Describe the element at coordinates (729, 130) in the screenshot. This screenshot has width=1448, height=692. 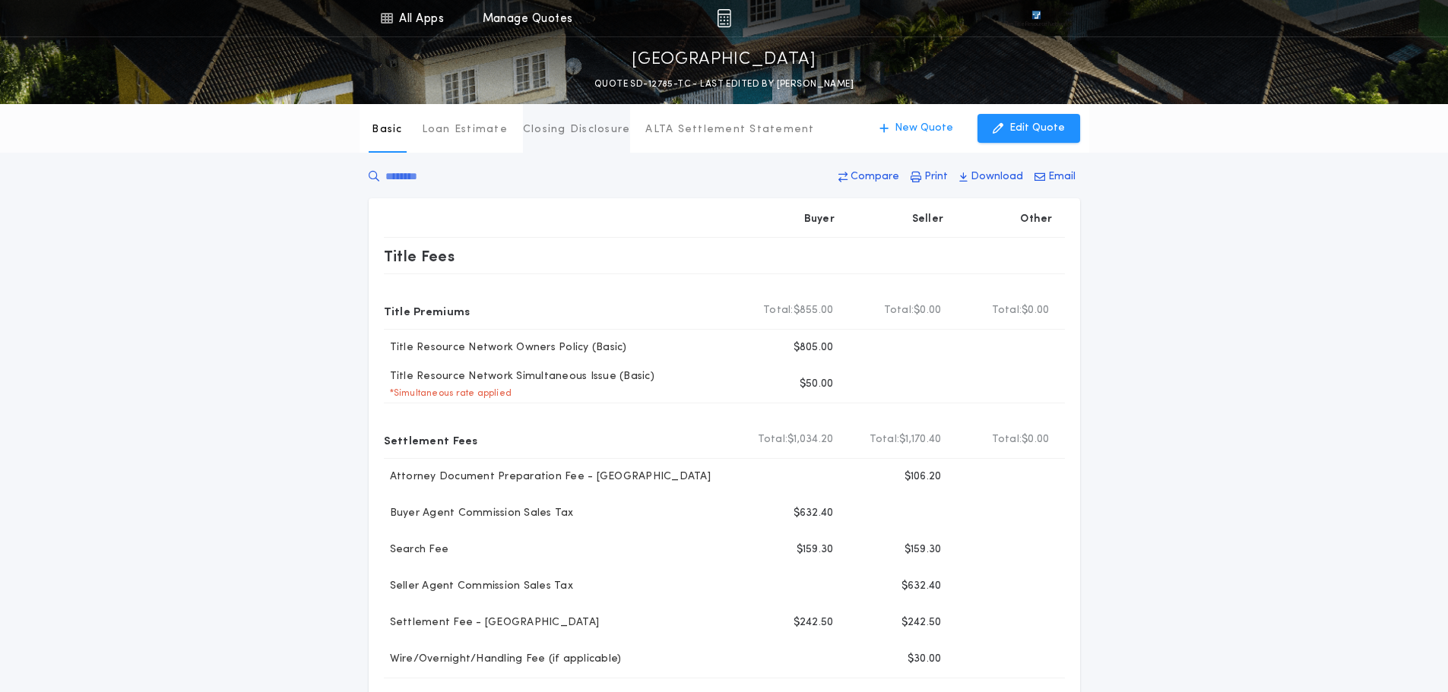
I see `p: ALTA Settlement Statement` at that location.